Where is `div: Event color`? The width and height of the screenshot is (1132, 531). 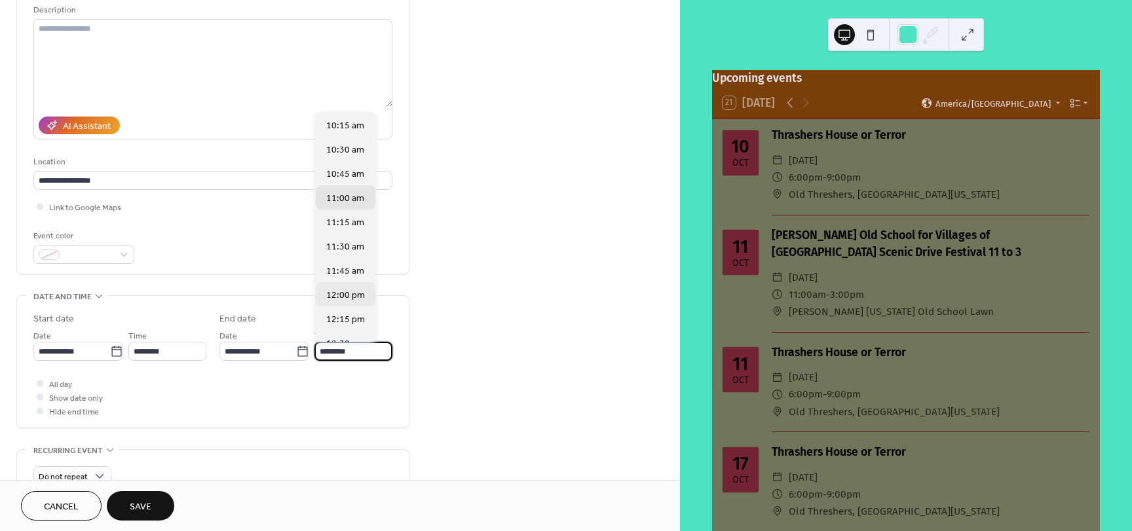 div: Event color is located at coordinates (83, 236).